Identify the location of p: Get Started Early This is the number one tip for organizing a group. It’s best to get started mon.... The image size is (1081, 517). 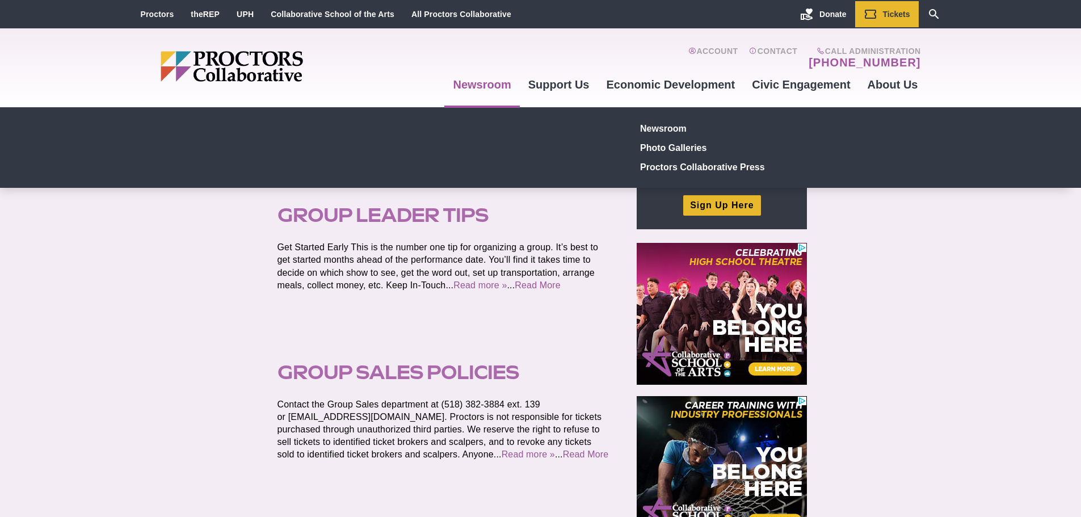
(444, 266).